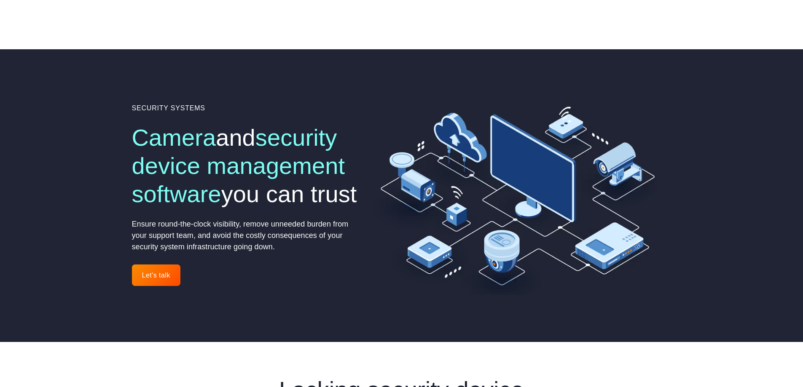 The image size is (803, 387). Describe the element at coordinates (156, 275) in the screenshot. I see `div: Let's talk` at that location.